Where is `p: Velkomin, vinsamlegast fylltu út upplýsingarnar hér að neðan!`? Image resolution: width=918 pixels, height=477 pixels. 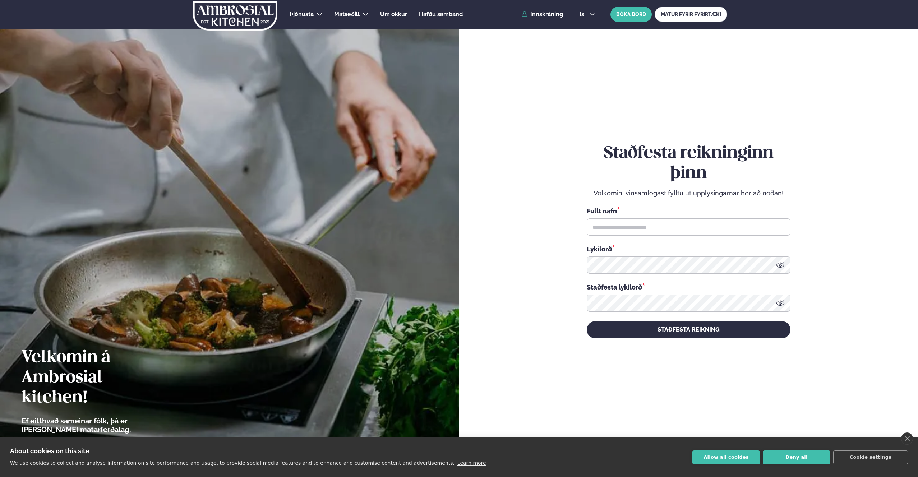
p: Velkomin, vinsamlegast fylltu út upplýsingarnar hér að neðan! is located at coordinates (688, 193).